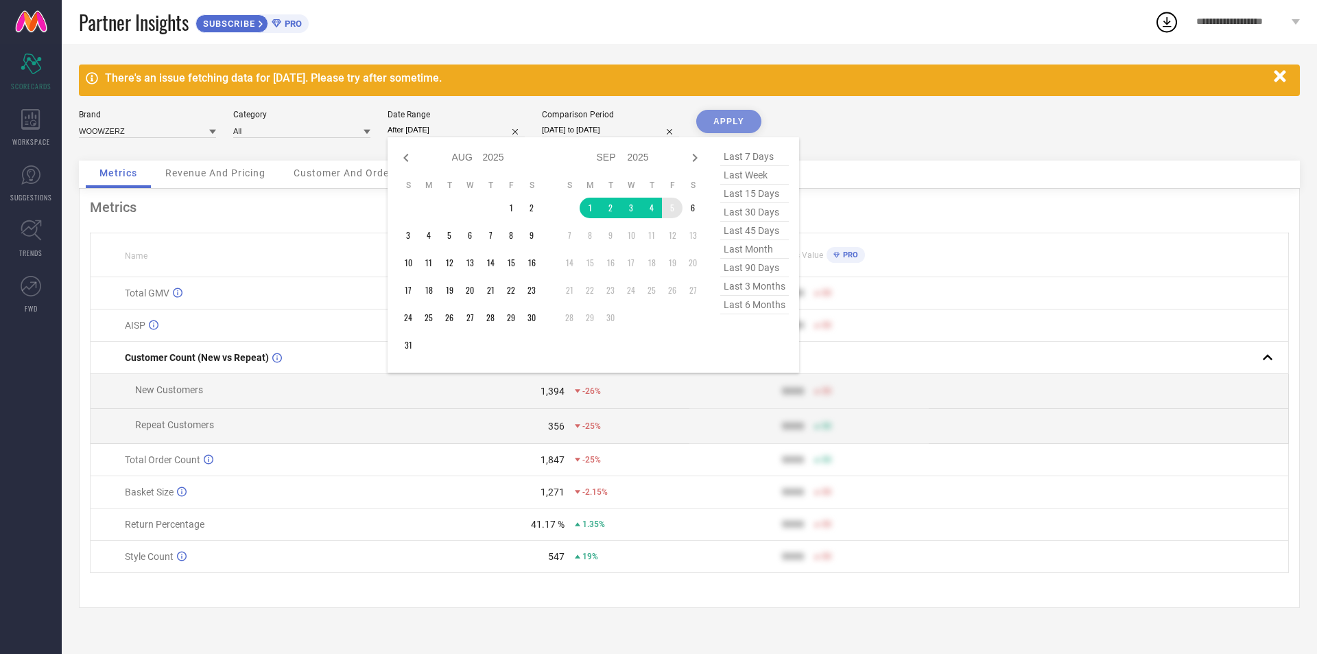 Image resolution: width=1317 pixels, height=654 pixels. What do you see at coordinates (163, 460) in the screenshot?
I see `span: Total Order Count` at bounding box center [163, 460].